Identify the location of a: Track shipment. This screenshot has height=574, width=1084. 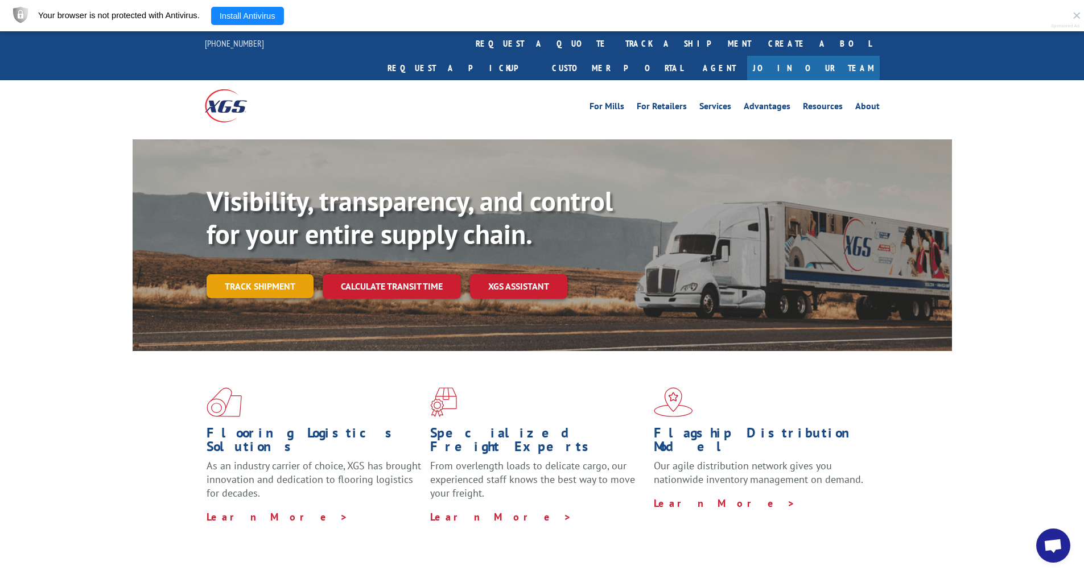
(260, 286).